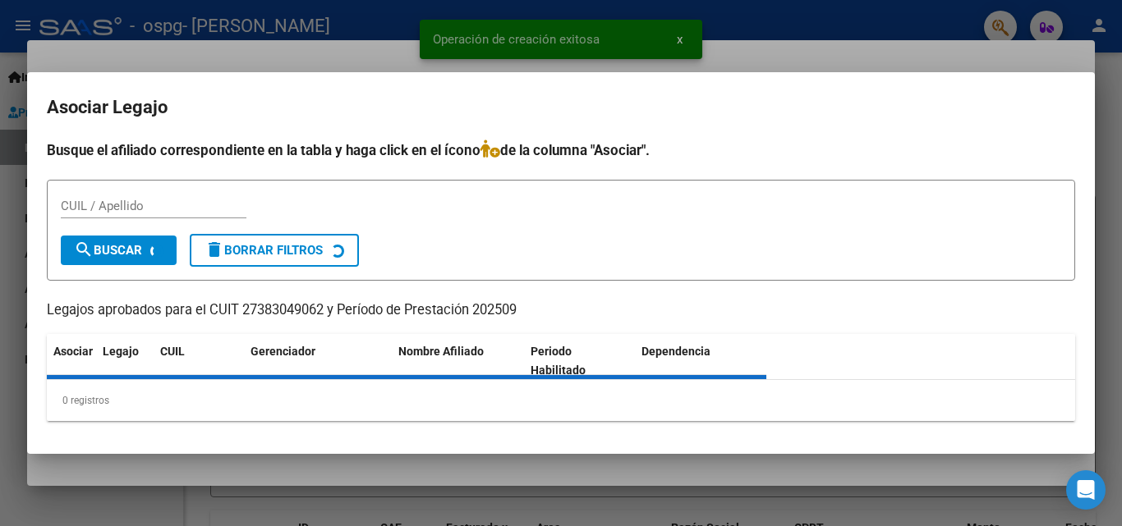  What do you see at coordinates (108, 250) in the screenshot?
I see `span: Buscar` at bounding box center [108, 250].